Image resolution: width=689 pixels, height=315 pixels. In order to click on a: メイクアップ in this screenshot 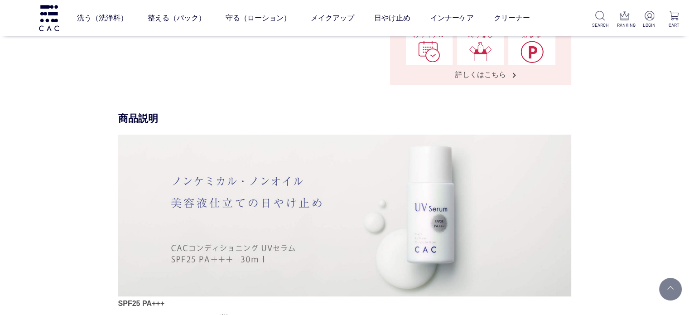, I will do `click(332, 18)`.